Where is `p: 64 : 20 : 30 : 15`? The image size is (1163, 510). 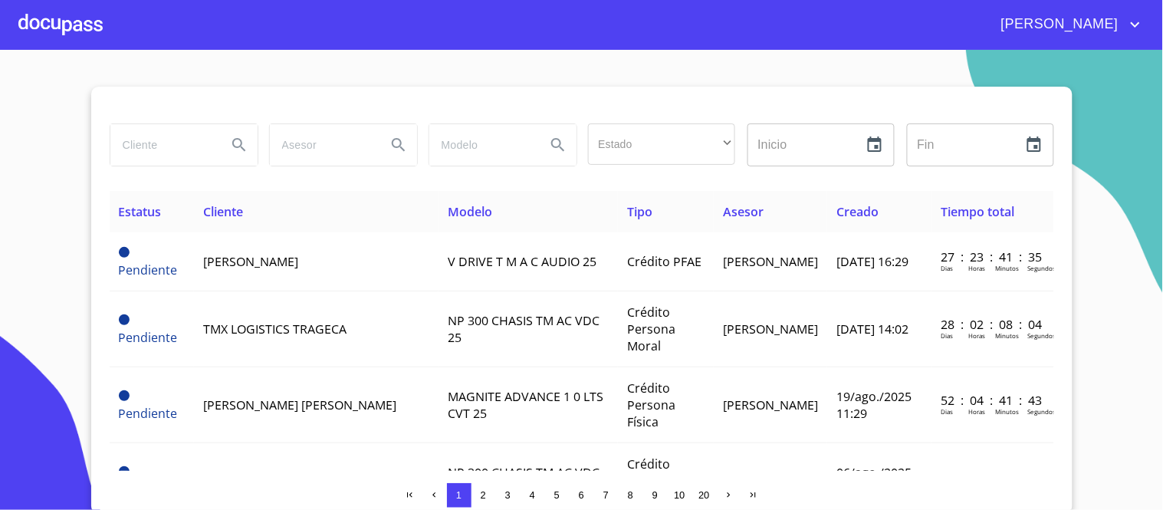
p: 64 : 20 : 30 : 15 is located at coordinates (992, 476).